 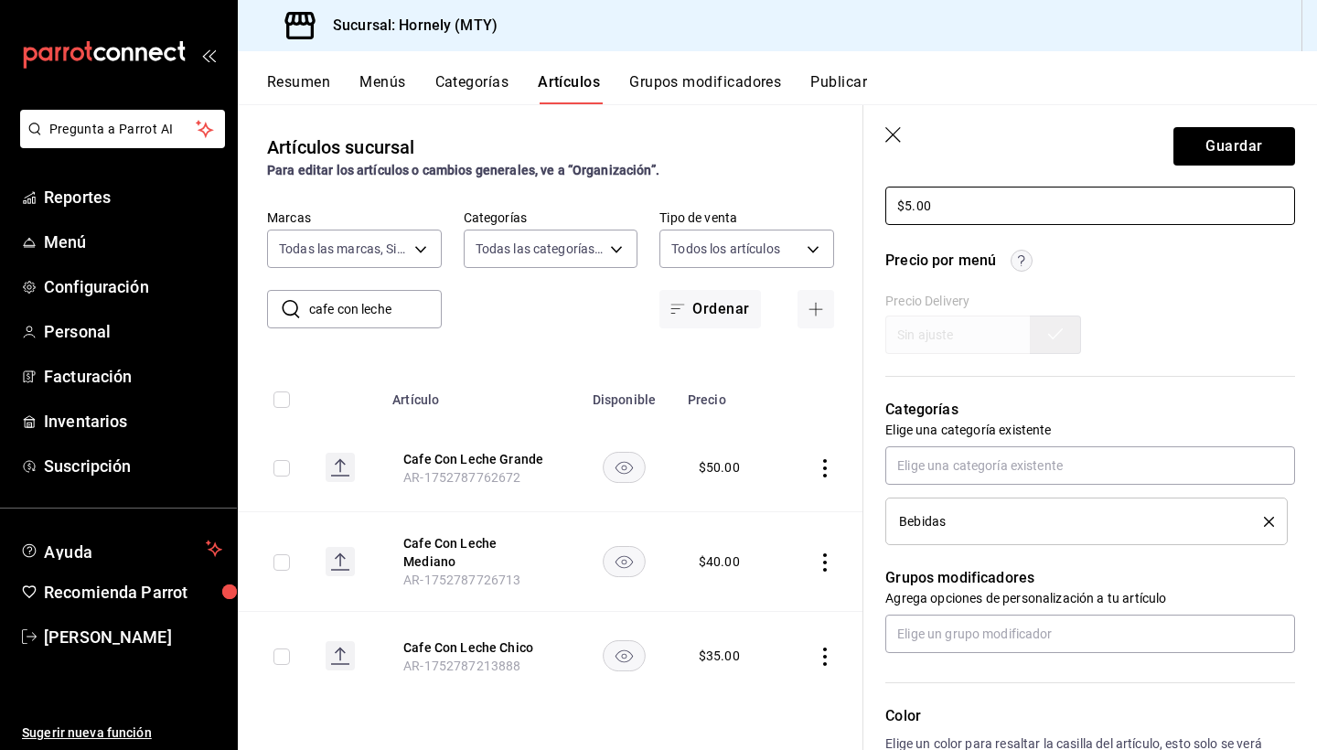 What do you see at coordinates (122, 732) in the screenshot?
I see `span: Sugerir nueva función` at bounding box center [122, 732].